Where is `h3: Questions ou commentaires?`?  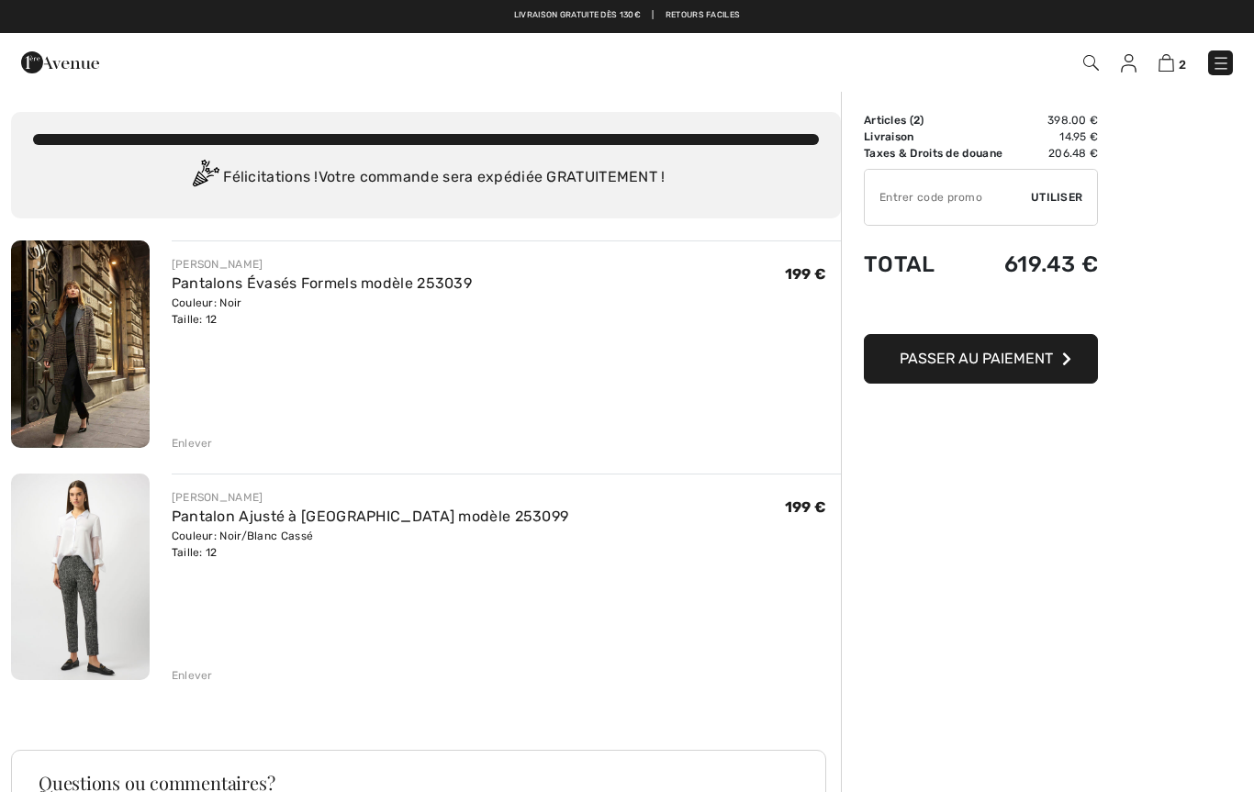 h3: Questions ou commentaires? is located at coordinates (418, 783).